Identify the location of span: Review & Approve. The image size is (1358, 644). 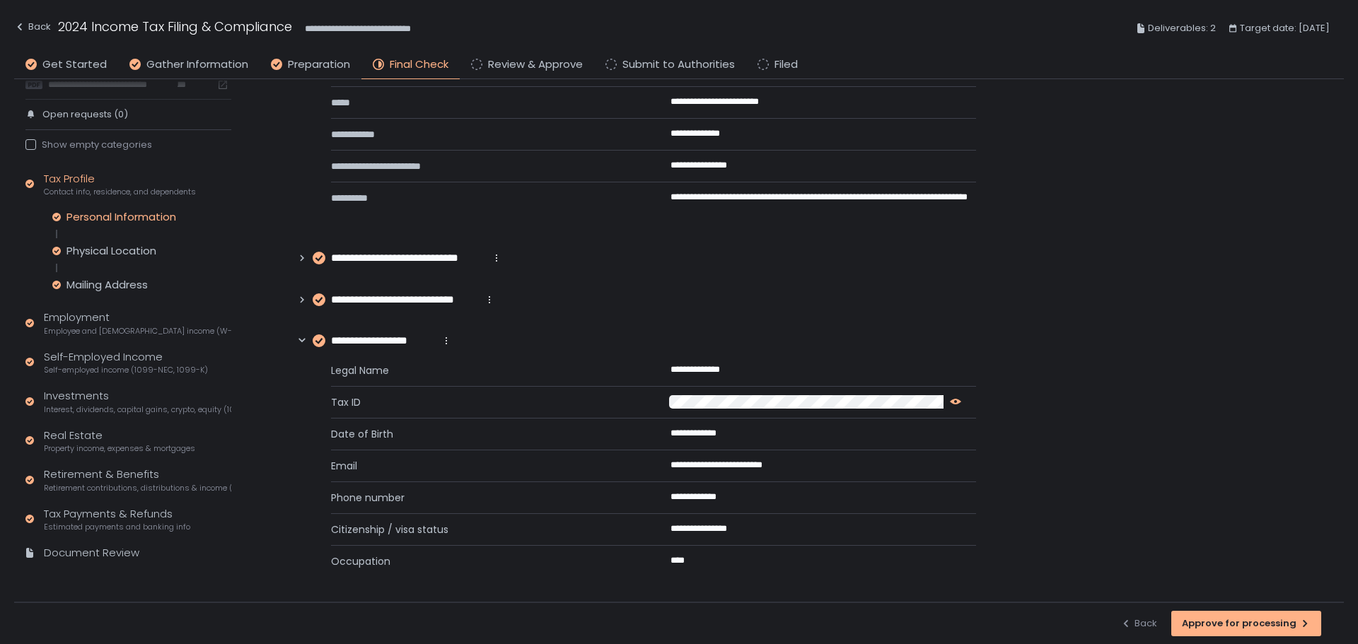
(536, 64).